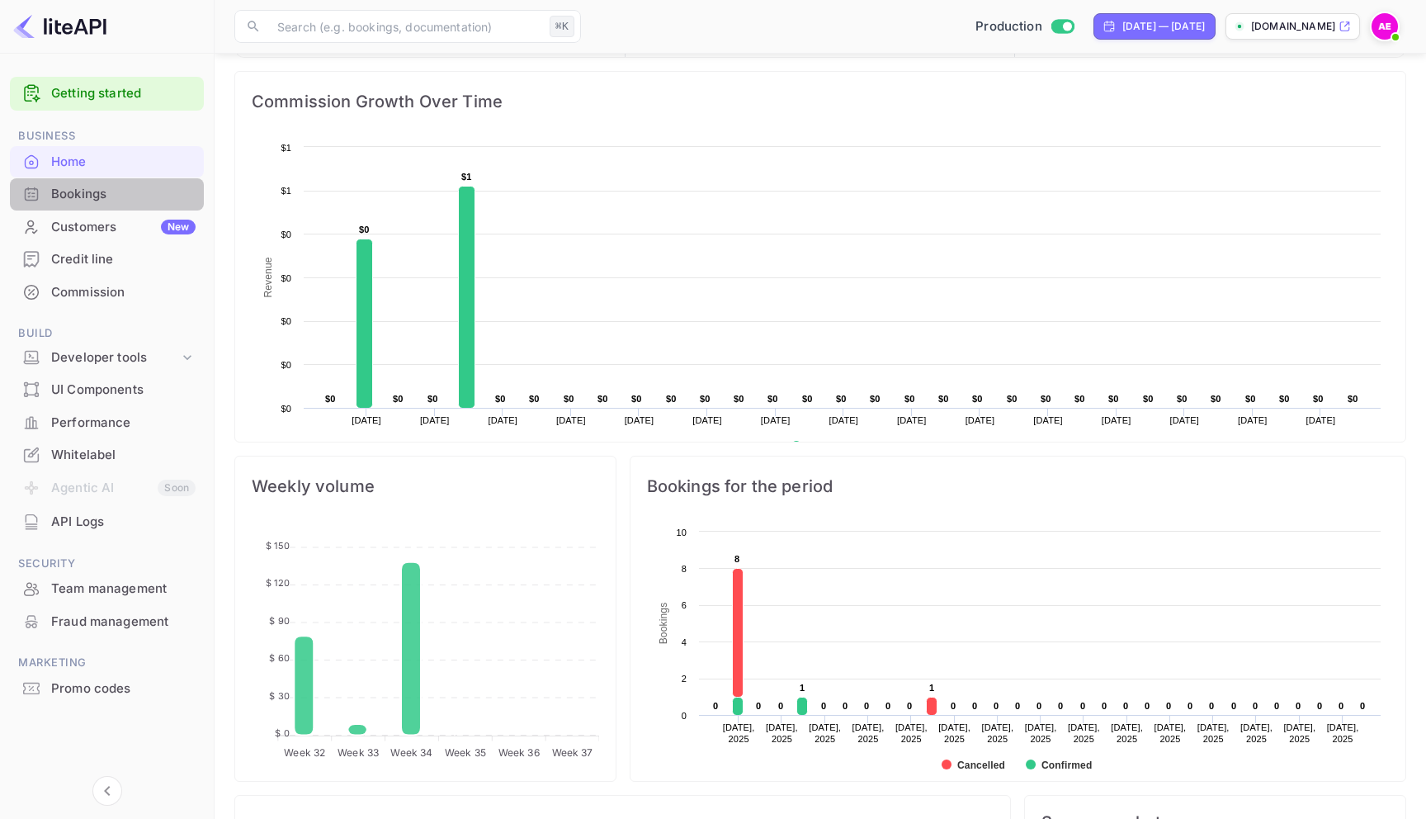 This screenshot has height=819, width=1426. What do you see at coordinates (411, 752) in the screenshot?
I see `tspan: Week 34` at bounding box center [411, 752].